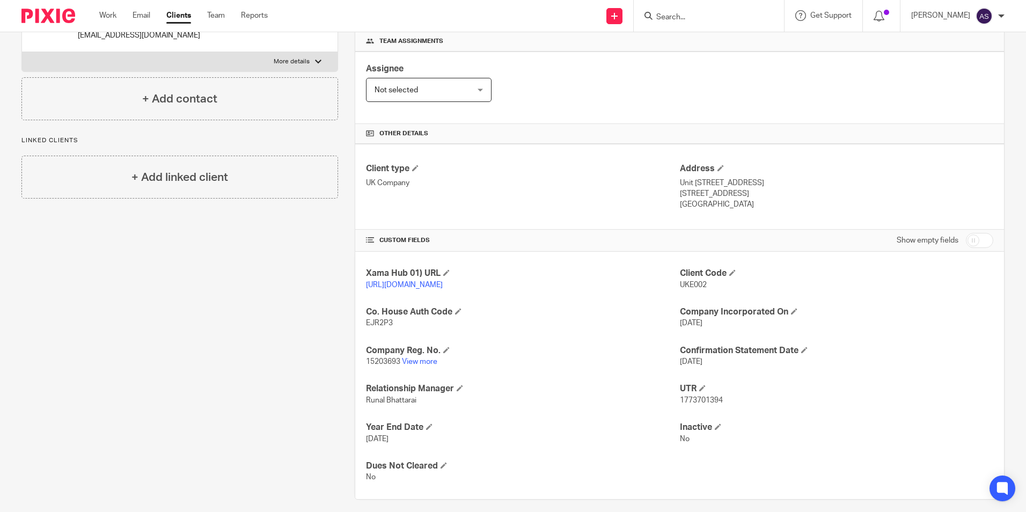 The width and height of the screenshot is (1026, 512). Describe the element at coordinates (180, 99) in the screenshot. I see `h4: + Add contact` at that location.